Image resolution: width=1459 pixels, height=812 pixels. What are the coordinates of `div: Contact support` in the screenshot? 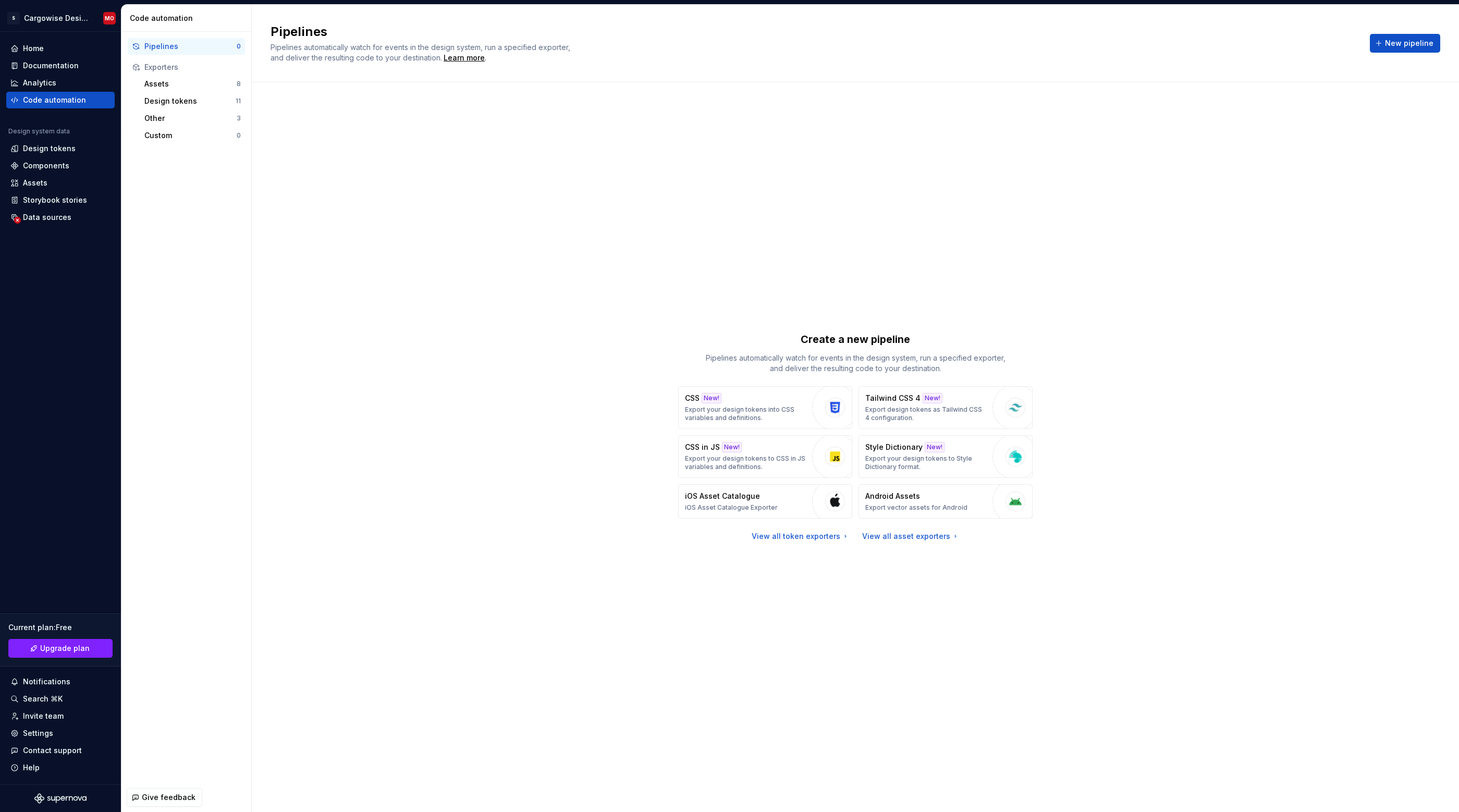 It's located at (52, 750).